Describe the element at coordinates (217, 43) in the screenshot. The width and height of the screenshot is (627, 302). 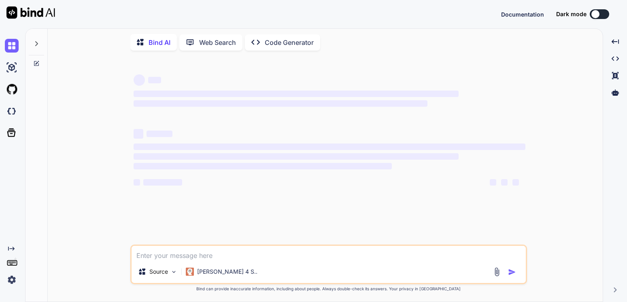
I see `p: Web Search` at that location.